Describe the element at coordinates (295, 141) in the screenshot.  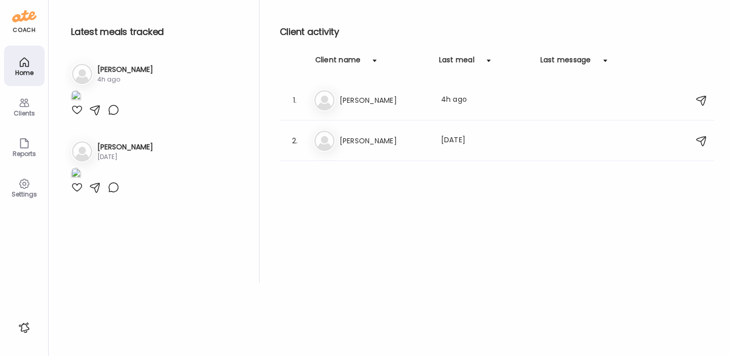
I see `div: 2.` at that location.